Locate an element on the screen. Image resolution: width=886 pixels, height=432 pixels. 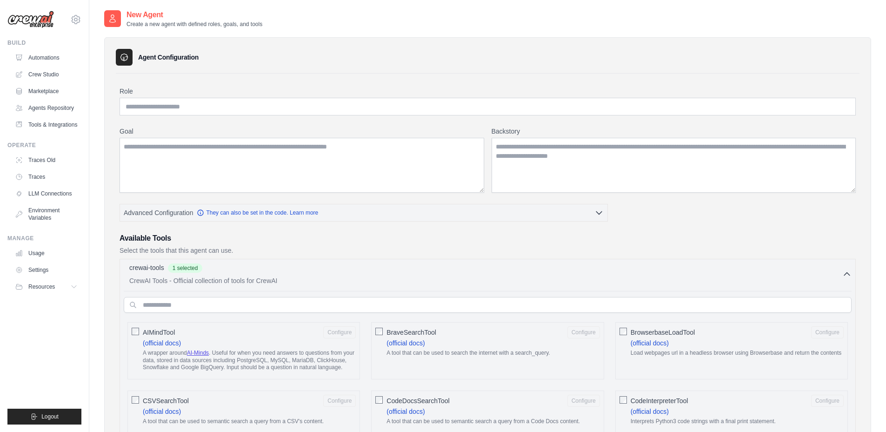
a: Crew Studio is located at coordinates (46, 74).